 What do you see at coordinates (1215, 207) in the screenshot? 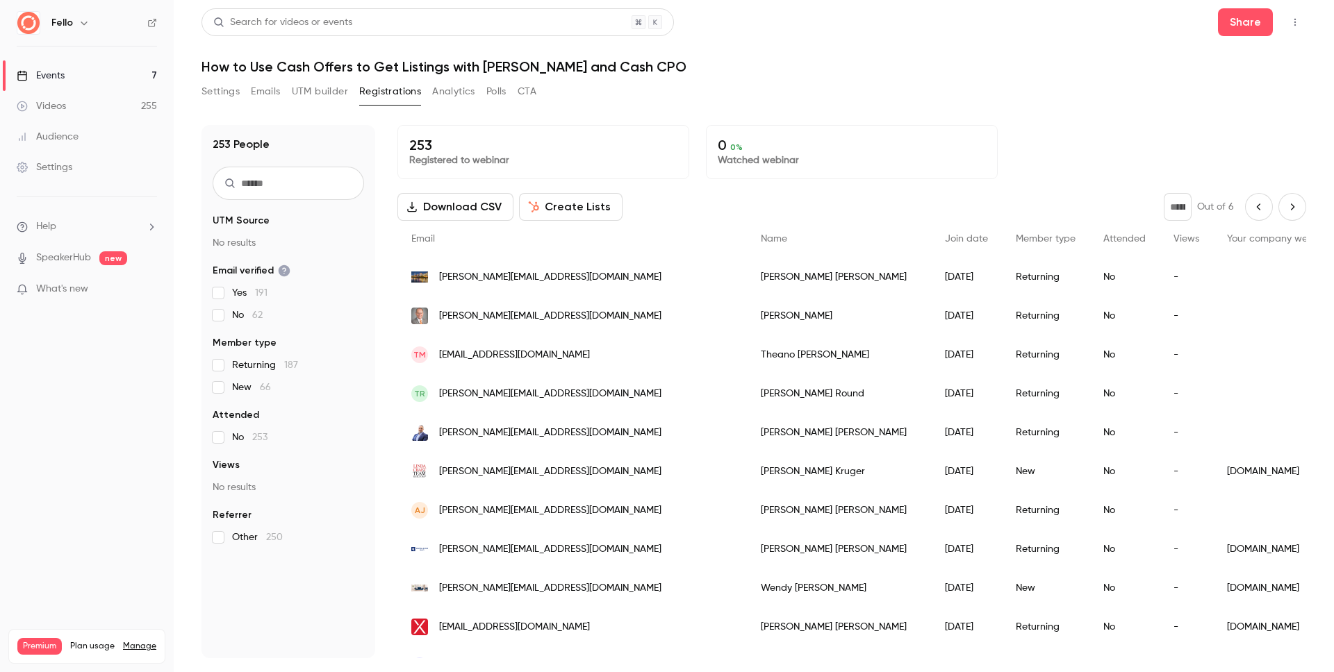
I see `p: Out of 6` at bounding box center [1215, 207].